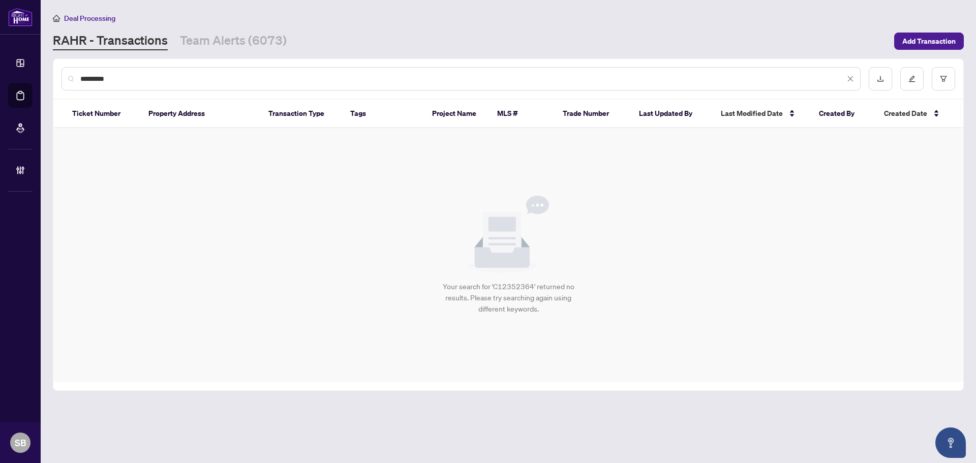 Image resolution: width=976 pixels, height=463 pixels. I want to click on th: MLS #, so click(522, 114).